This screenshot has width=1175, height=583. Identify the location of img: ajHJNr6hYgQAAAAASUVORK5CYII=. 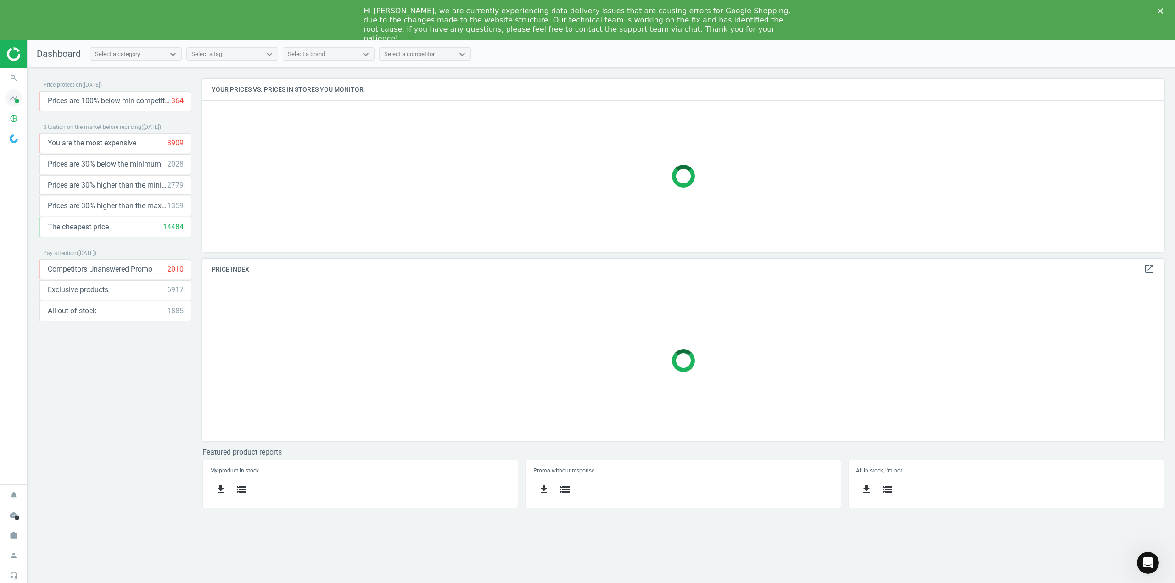
(39, 54).